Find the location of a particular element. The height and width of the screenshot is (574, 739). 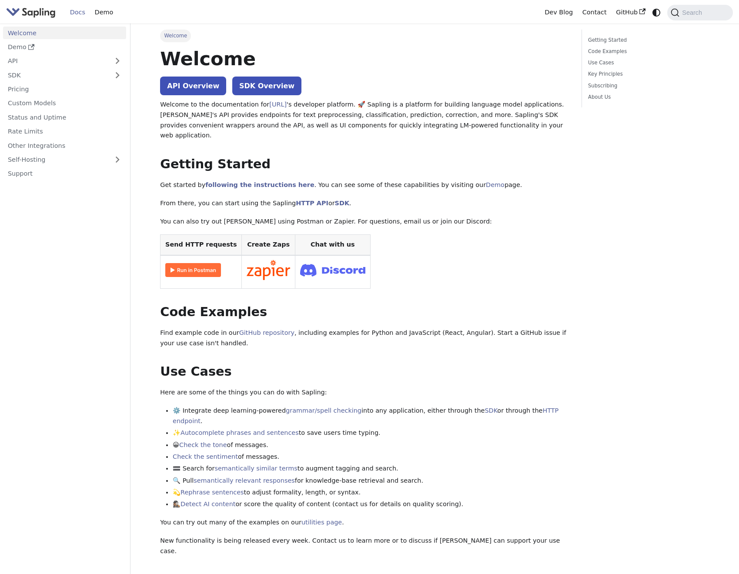

button: Search (Command+K) is located at coordinates (699, 13).